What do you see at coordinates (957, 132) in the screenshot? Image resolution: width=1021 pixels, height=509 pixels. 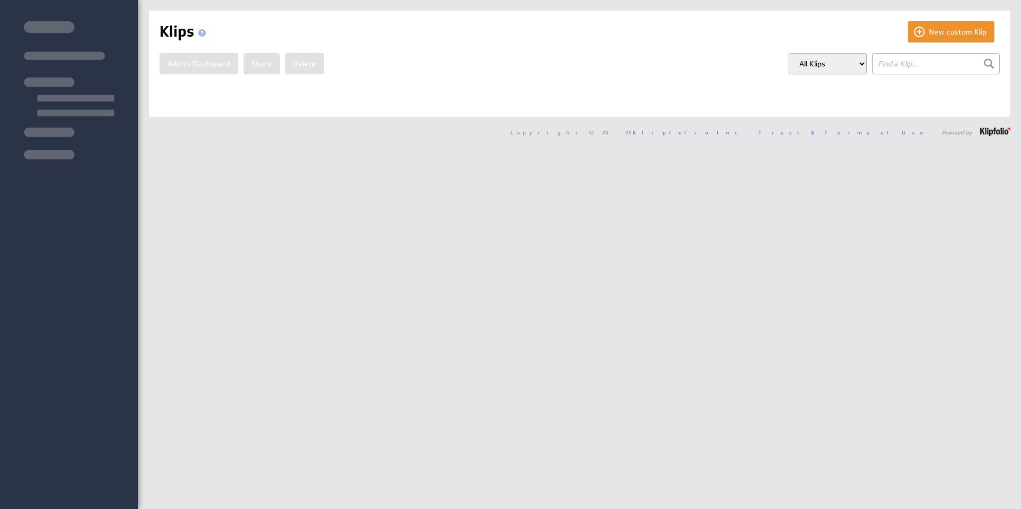 I see `span: Powered by` at bounding box center [957, 132].